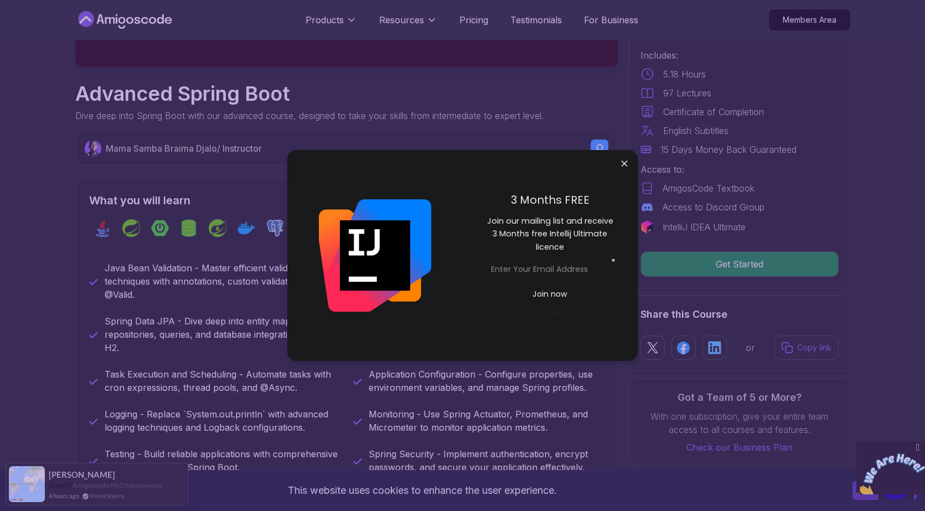  I want to click on p: Access to:, so click(740, 169).